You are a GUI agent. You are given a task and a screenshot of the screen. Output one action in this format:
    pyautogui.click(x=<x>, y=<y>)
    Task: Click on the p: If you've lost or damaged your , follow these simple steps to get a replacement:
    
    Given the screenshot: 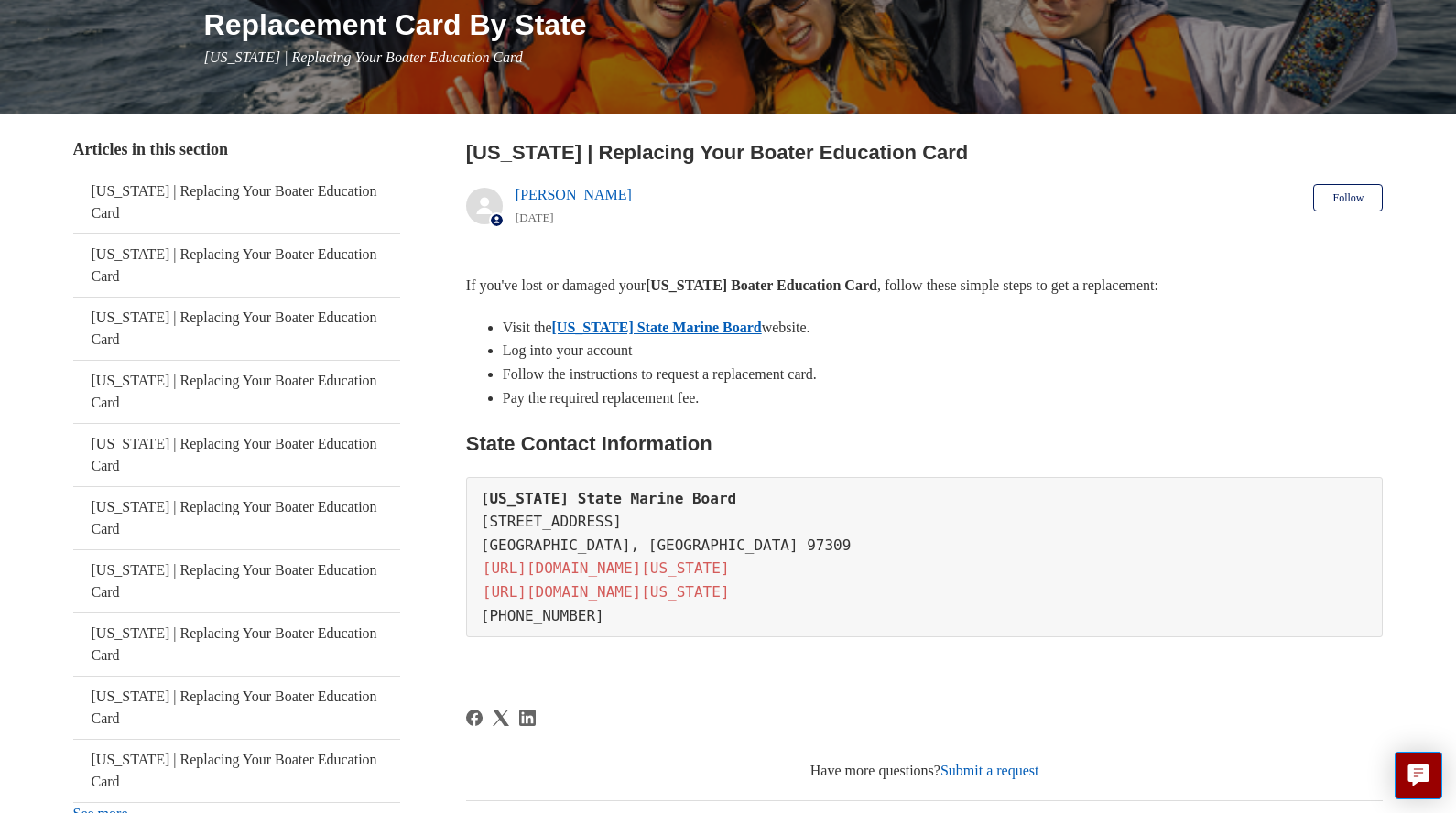 What is the action you would take?
    pyautogui.click(x=925, y=286)
    